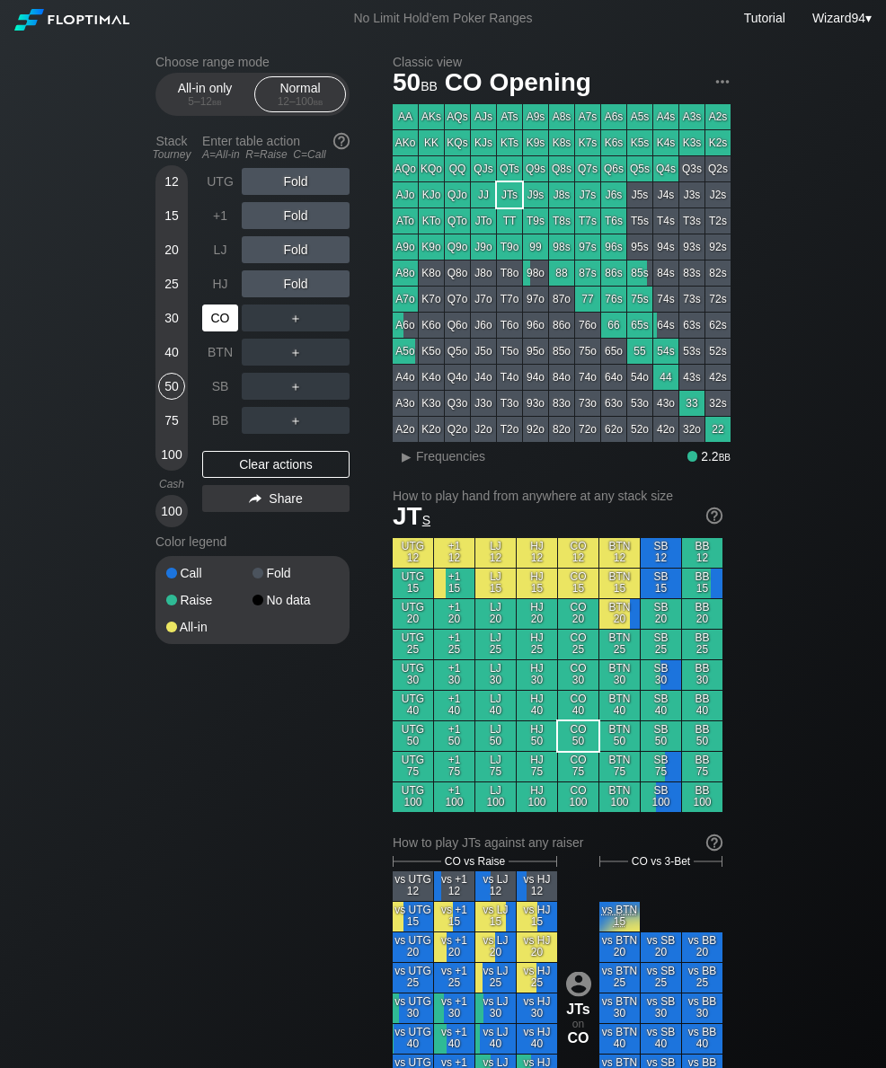 The image size is (886, 1068). Describe the element at coordinates (509, 273) in the screenshot. I see `div: T8o` at that location.